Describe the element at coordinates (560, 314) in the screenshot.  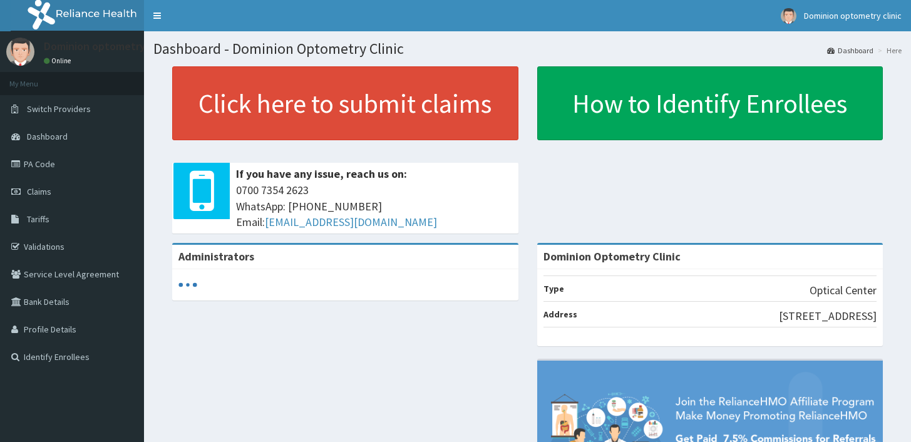
I see `b: Address` at that location.